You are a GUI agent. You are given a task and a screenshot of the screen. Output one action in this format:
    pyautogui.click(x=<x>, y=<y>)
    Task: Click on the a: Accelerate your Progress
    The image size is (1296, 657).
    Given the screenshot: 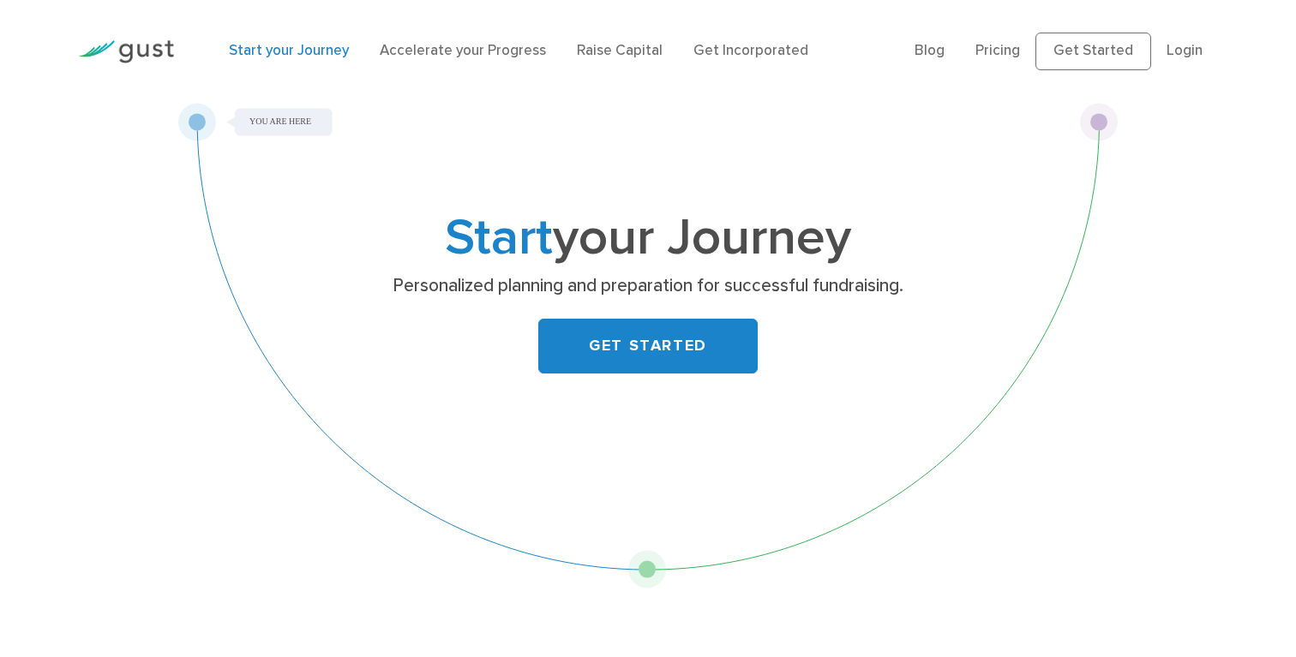 What is the action you would take?
    pyautogui.click(x=463, y=51)
    